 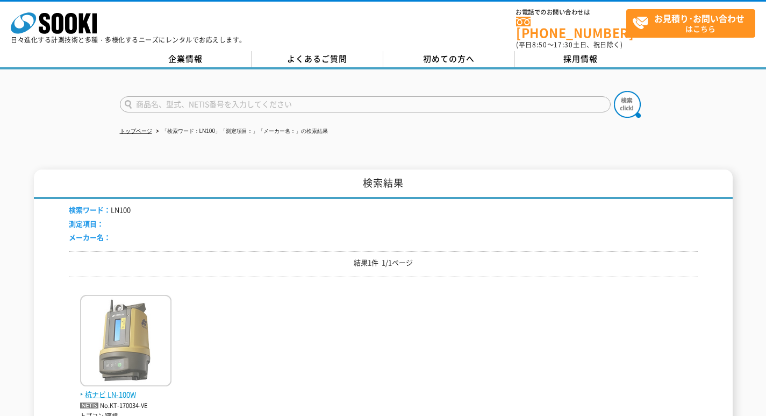 What do you see at coordinates (691, 23) in the screenshot?
I see `a: お見積り･お問い合わせはこちら` at bounding box center [691, 23].